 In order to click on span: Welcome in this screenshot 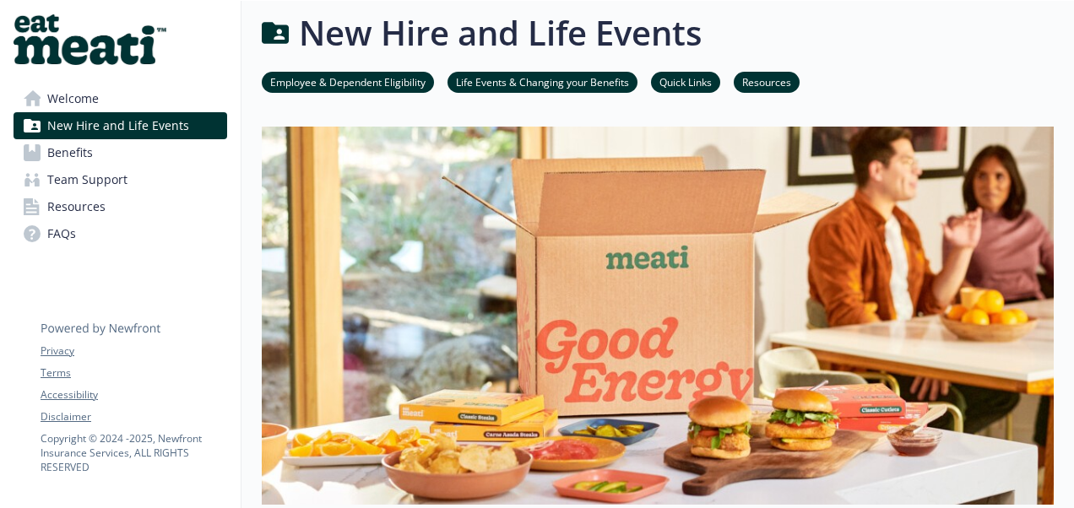, I will do `click(73, 99)`.